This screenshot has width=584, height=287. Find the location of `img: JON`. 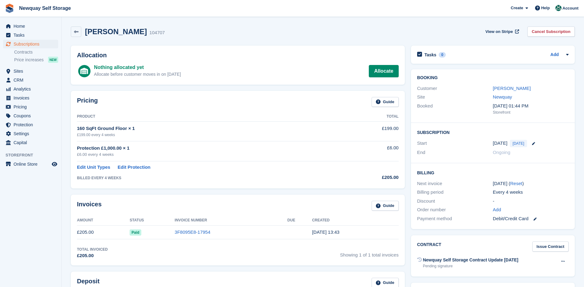

img: JON is located at coordinates (559, 8).